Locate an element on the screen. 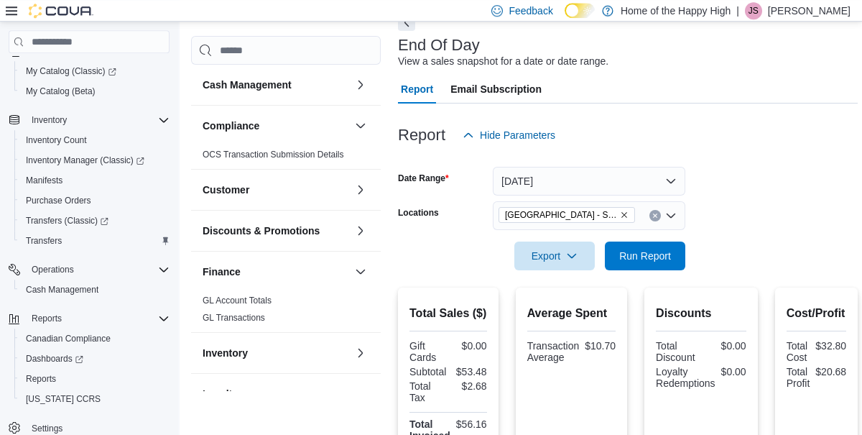 This screenshot has width=862, height=435. span: GL Account Totals is located at coordinates (237, 300).